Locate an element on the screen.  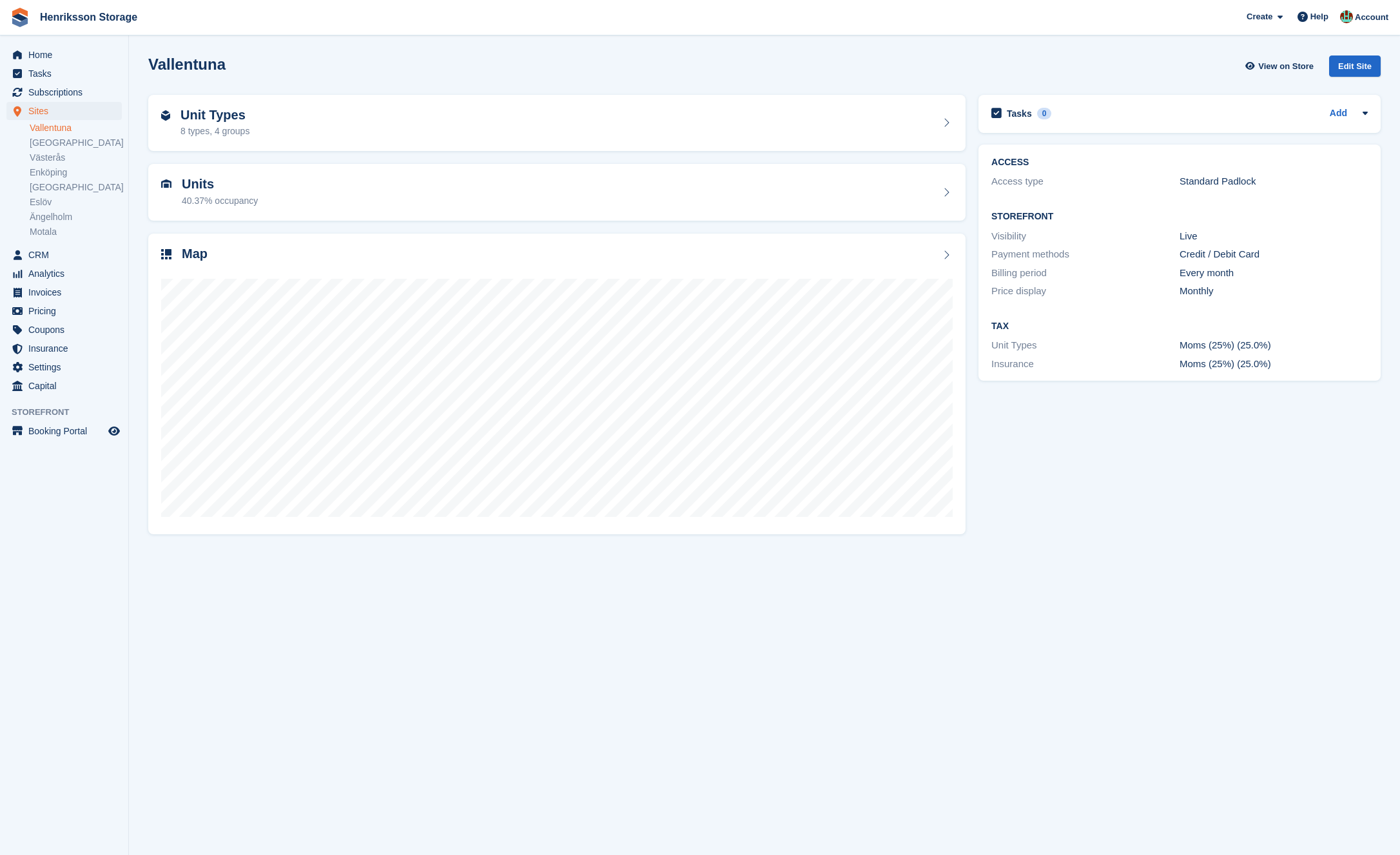
a: Unit Types 8 types, 4 groups is located at coordinates (557, 123).